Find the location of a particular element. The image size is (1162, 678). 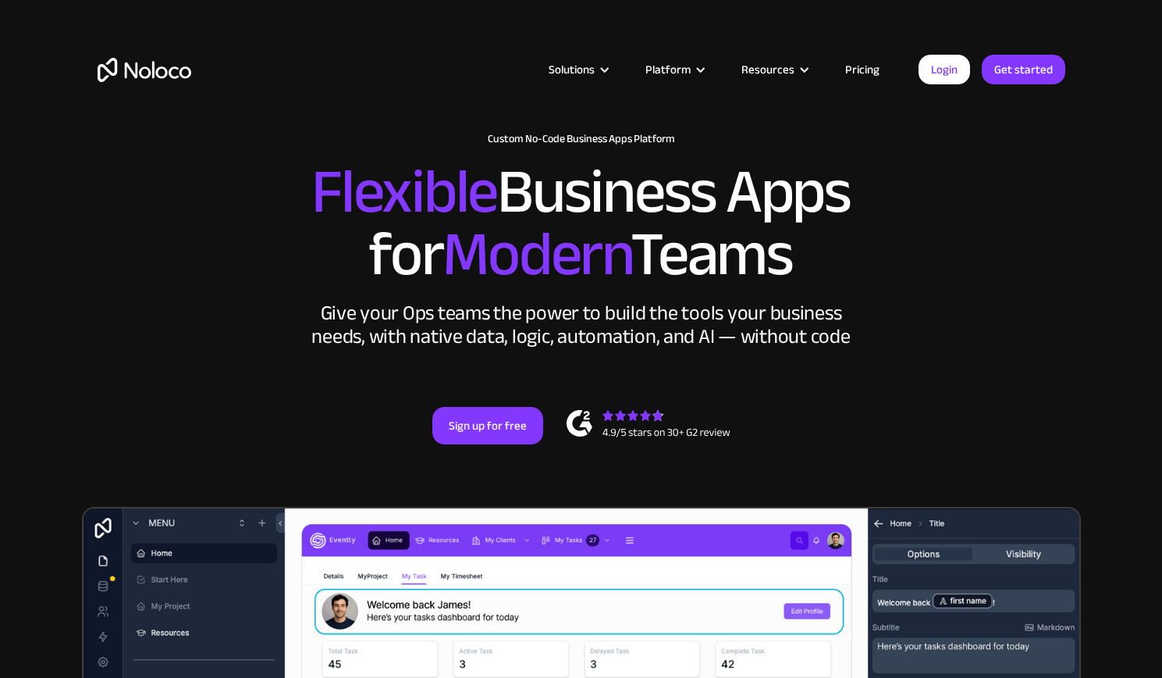

span: Flexible is located at coordinates (404, 191).